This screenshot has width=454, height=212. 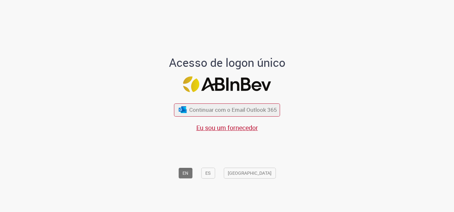 What do you see at coordinates (183, 110) in the screenshot?
I see `img: ícone Azure/Microsoft 360` at bounding box center [183, 110].